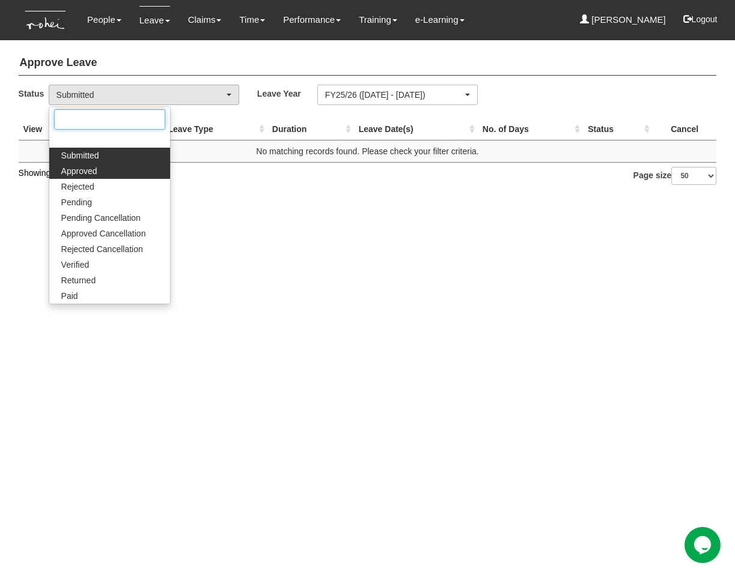  Describe the element at coordinates (440, 20) in the screenshot. I see `a: e-Learning` at that location.